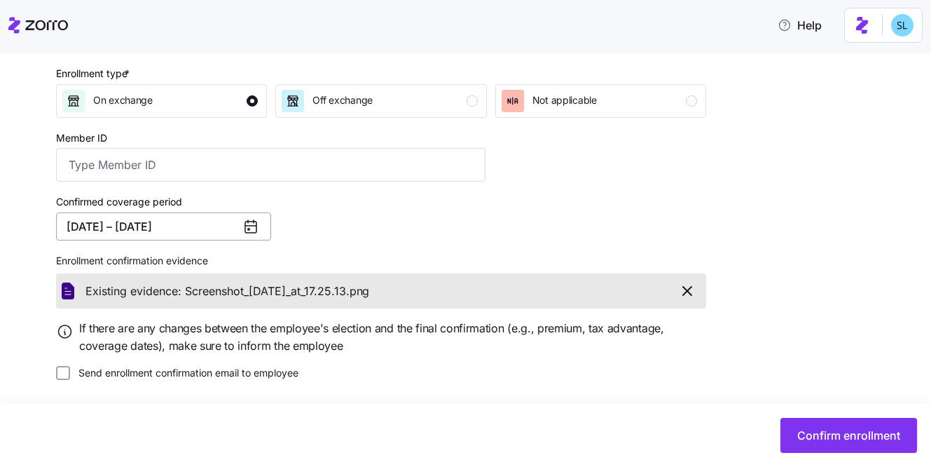 The image size is (931, 467). Describe the element at coordinates (392, 337) in the screenshot. I see `span: If there are any changes between the employee's election and the final confirmation (e.g., premiu...` at that location.